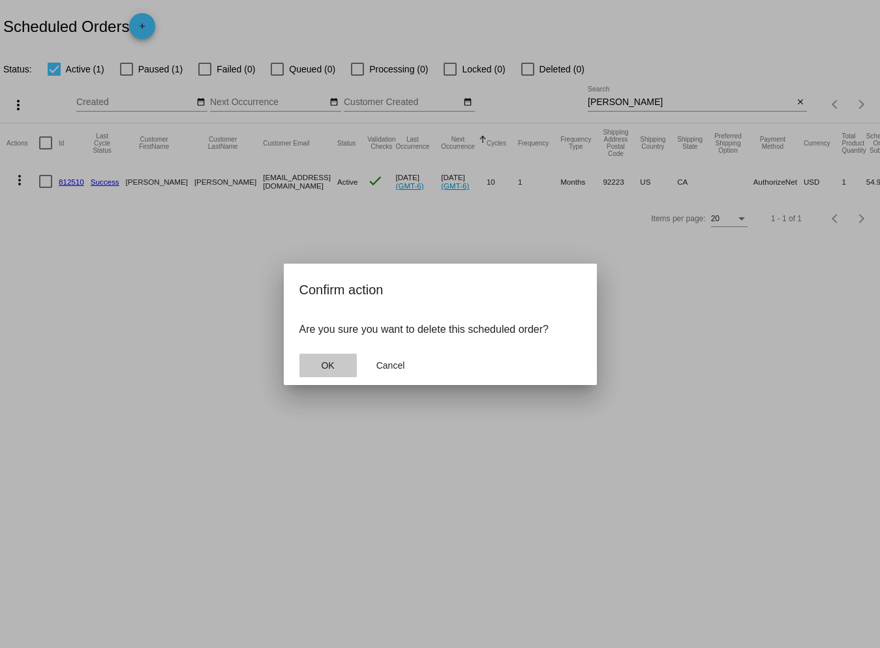 The image size is (880, 648). Describe the element at coordinates (327, 365) in the screenshot. I see `span: OK` at that location.